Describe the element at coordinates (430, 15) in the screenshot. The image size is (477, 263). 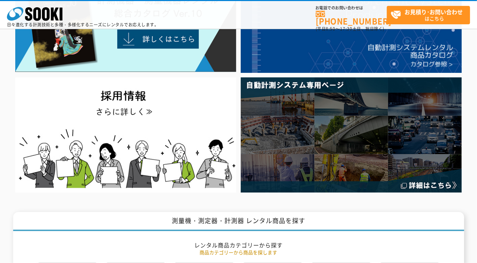
I see `span: はこちら` at that location.